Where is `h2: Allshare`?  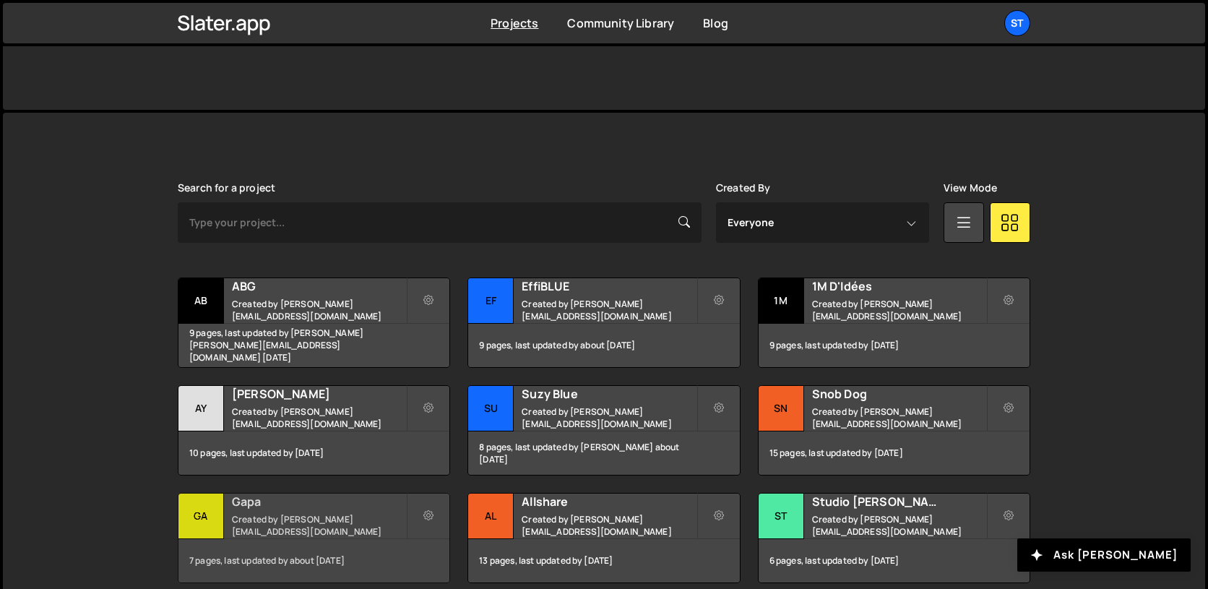
h2: Allshare is located at coordinates (608, 501).